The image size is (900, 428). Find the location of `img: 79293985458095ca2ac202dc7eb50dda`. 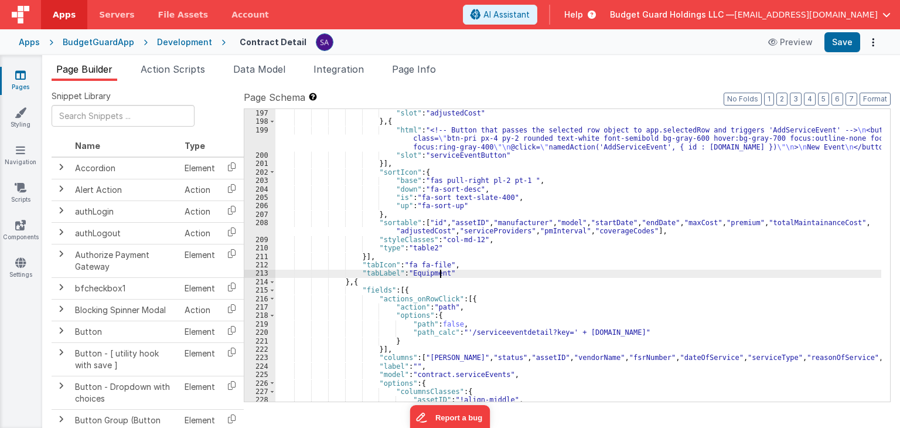

img: 79293985458095ca2ac202dc7eb50dda is located at coordinates (325, 42).